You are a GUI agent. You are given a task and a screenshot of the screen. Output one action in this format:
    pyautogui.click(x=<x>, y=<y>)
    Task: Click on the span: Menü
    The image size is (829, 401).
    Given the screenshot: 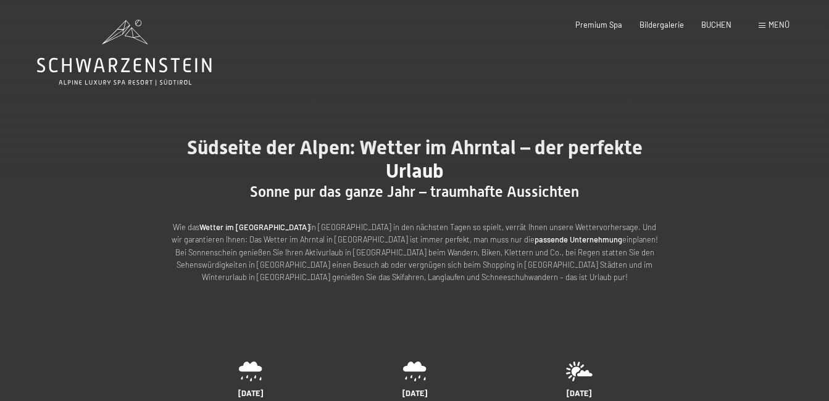 What is the action you would take?
    pyautogui.click(x=779, y=25)
    